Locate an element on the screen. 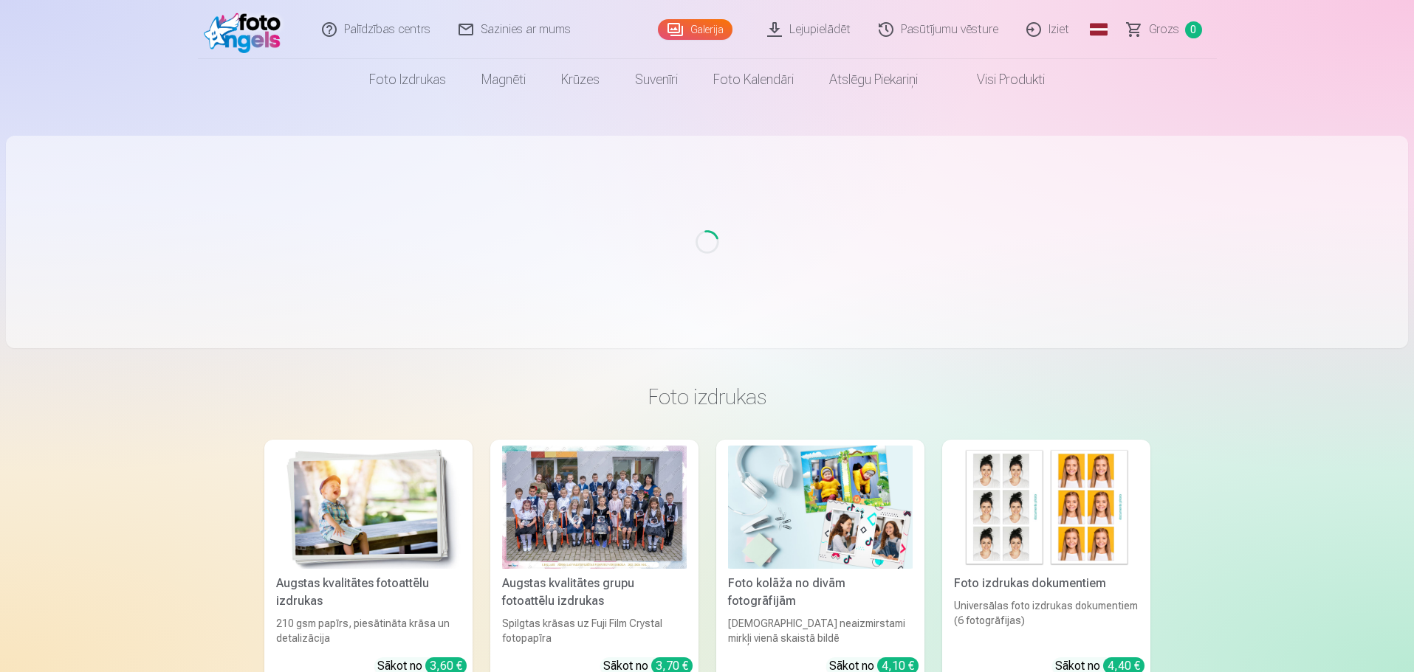 The width and height of the screenshot is (1414, 672). span: 0 is located at coordinates (1193, 30).